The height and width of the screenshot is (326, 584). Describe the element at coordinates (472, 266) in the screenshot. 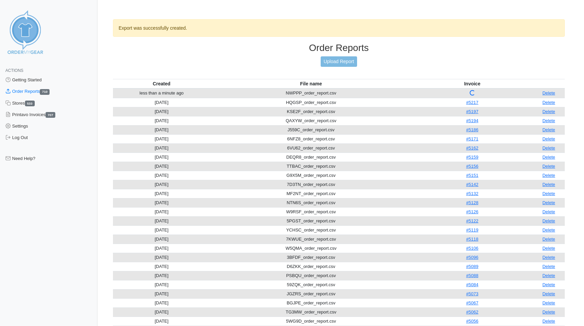

I see `a: #5089` at that location.